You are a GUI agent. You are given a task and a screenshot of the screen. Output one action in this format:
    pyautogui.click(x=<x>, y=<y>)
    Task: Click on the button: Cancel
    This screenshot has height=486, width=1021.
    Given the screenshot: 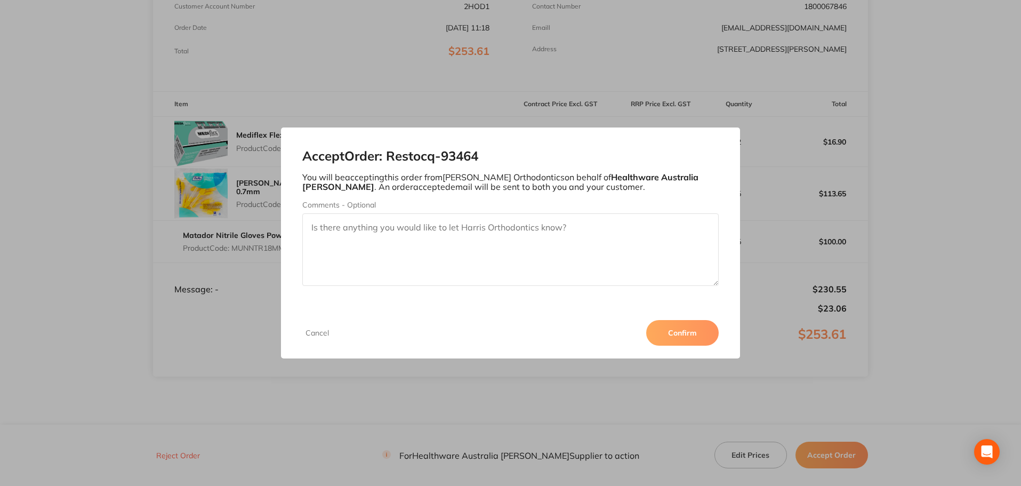 What is the action you would take?
    pyautogui.click(x=317, y=333)
    